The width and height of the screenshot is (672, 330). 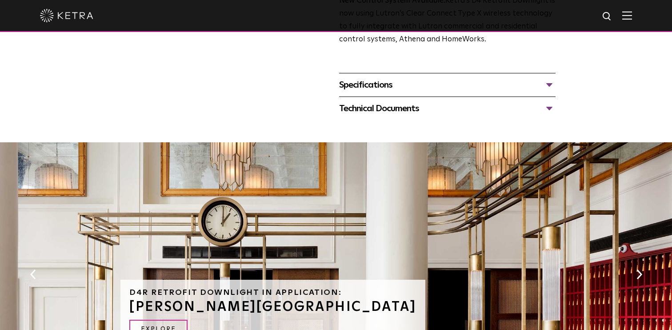 What do you see at coordinates (627, 15) in the screenshot?
I see `img: Hamburger%20Nav.svg` at bounding box center [627, 15].